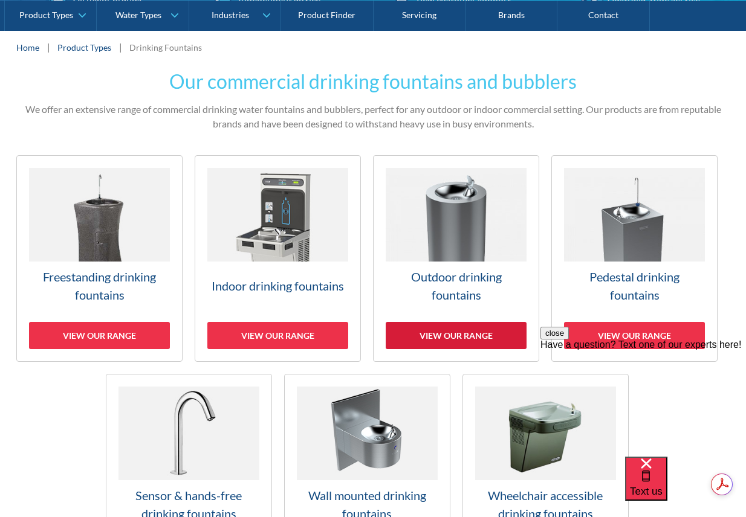 This screenshot has height=517, width=746. Describe the element at coordinates (46, 15) in the screenshot. I see `div: Product Types` at that location.